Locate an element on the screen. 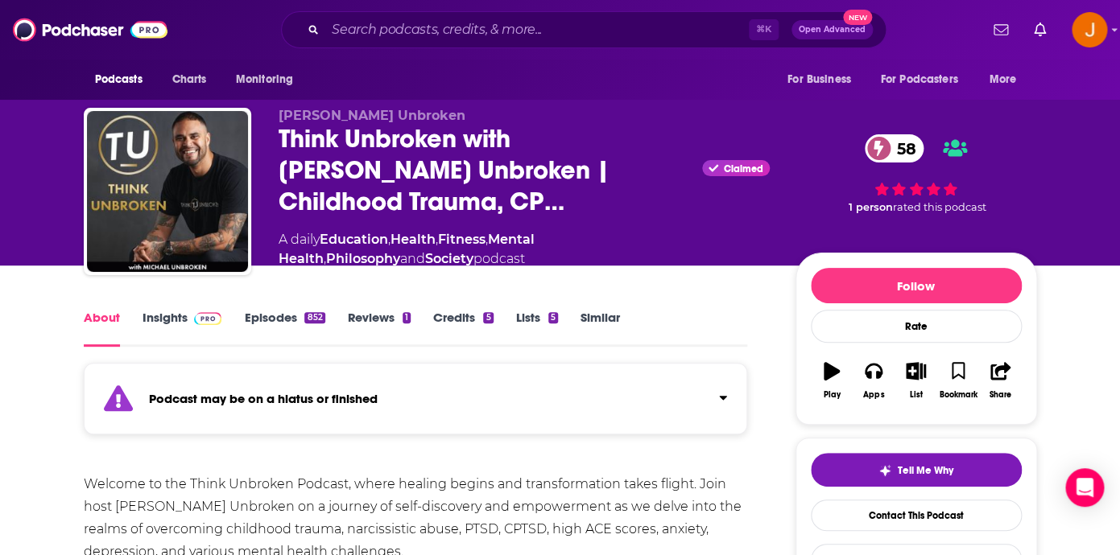  div: Play is located at coordinates (831, 395).